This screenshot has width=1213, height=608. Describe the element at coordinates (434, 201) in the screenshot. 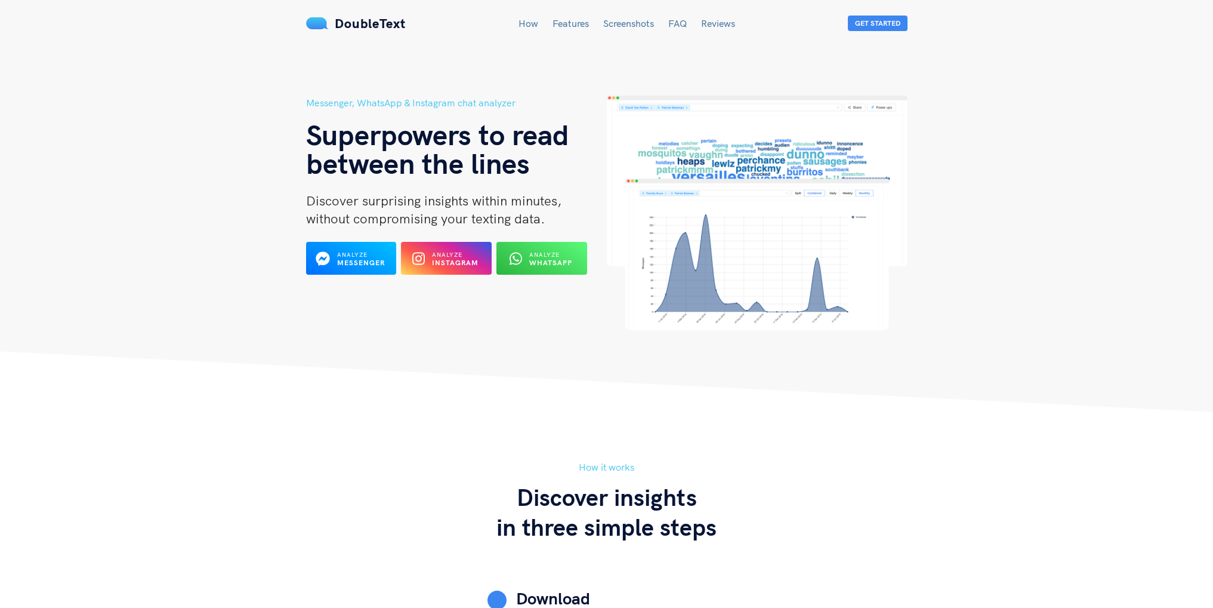

I see `span: Discover surprising insights within minutes,` at that location.